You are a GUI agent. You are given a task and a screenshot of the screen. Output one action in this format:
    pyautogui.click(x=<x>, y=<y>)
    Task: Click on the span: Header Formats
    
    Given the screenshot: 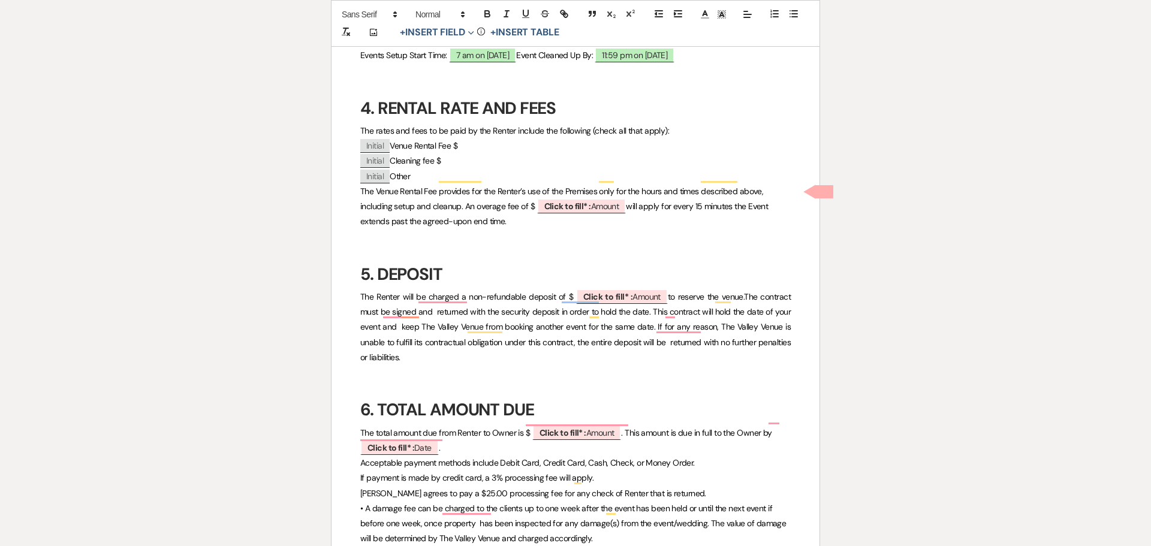 What is the action you would take?
    pyautogui.click(x=439, y=14)
    